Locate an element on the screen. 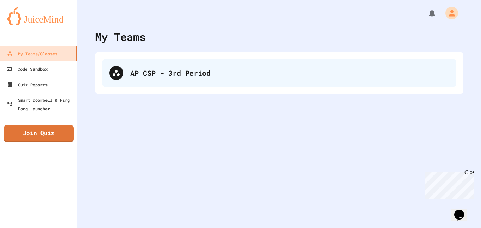  div: My Notifications is located at coordinates (426, 13).